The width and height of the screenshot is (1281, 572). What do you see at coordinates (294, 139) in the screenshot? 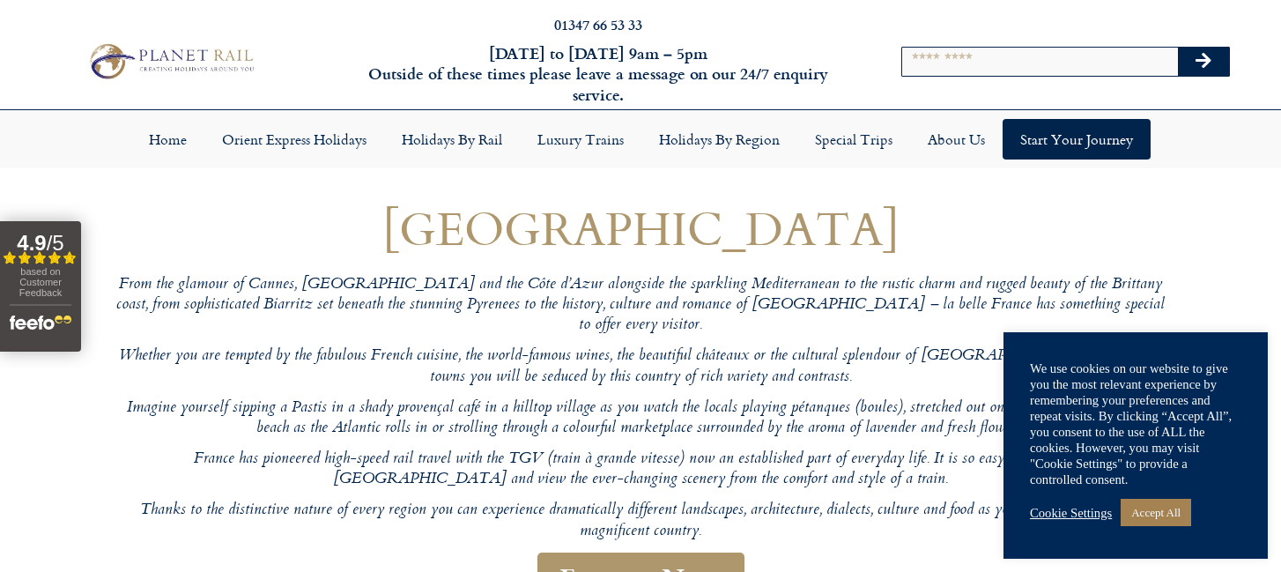
I see `a: Orient Express Holidays` at bounding box center [294, 139].